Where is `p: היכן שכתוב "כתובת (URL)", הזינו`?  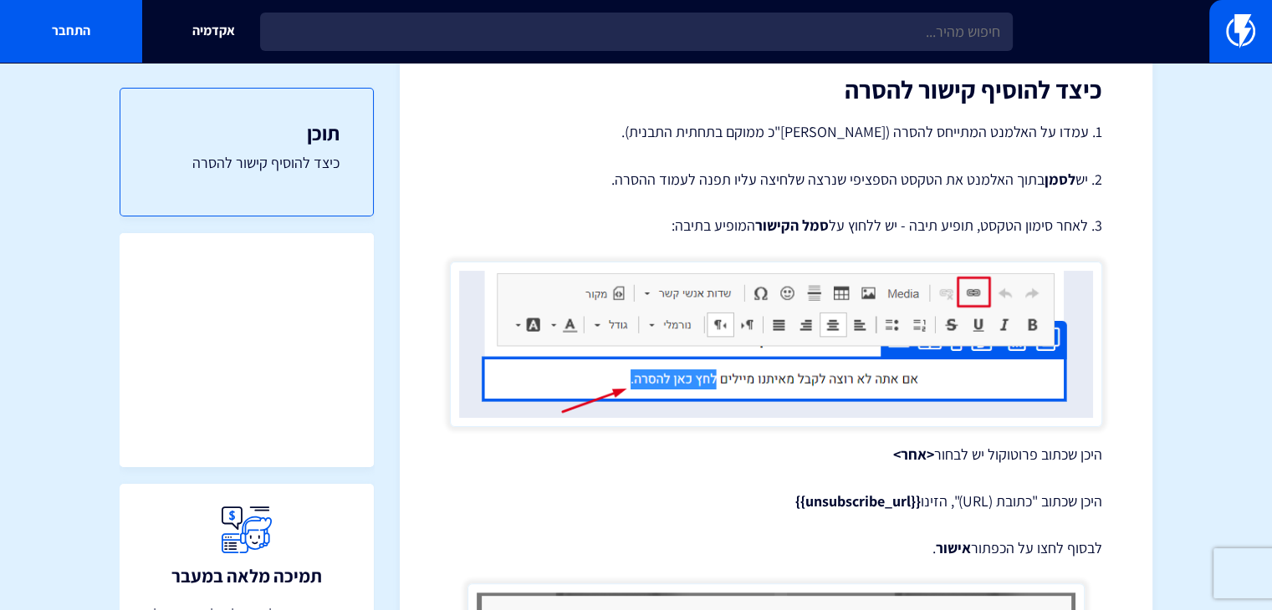 p: היכן שכתוב "כתובת (URL)", הזינו is located at coordinates (776, 502).